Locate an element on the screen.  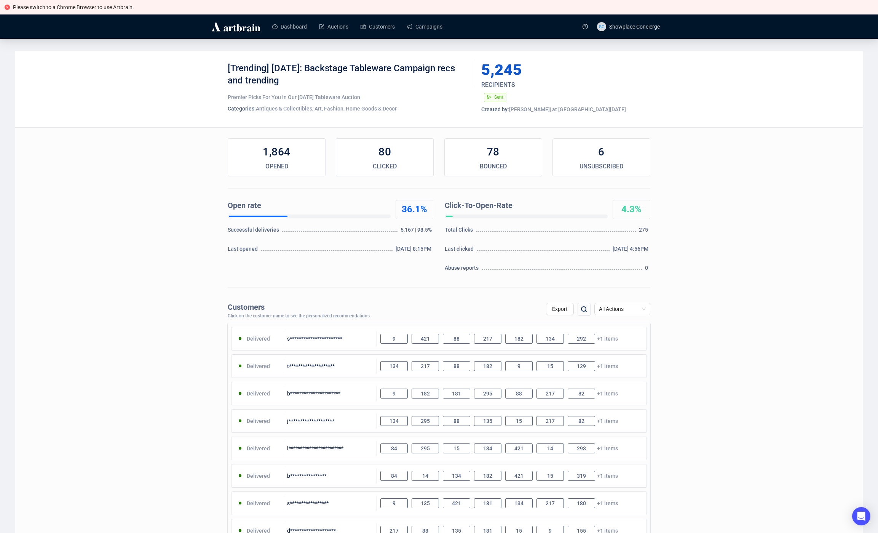
div: Please switch to a Chrome Browser to use Artbrain. is located at coordinates (443, 7).